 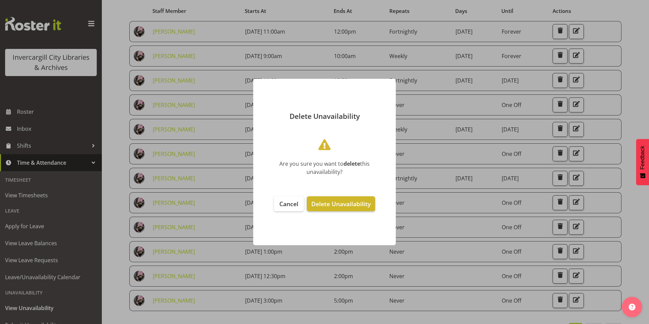 I want to click on img: help-xxl-2.png, so click(x=632, y=307).